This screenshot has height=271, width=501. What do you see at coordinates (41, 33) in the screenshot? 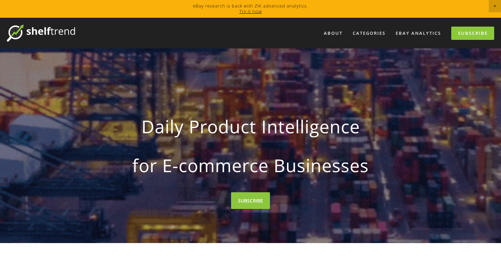
I see `img: ShelfTrend` at bounding box center [41, 33].